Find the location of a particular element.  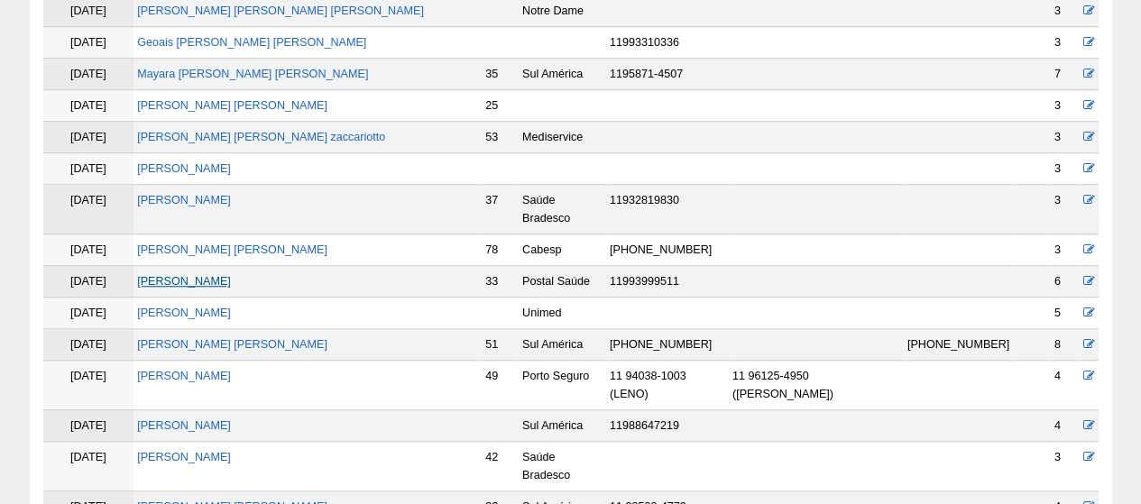

td: Mediservice is located at coordinates (562, 137).